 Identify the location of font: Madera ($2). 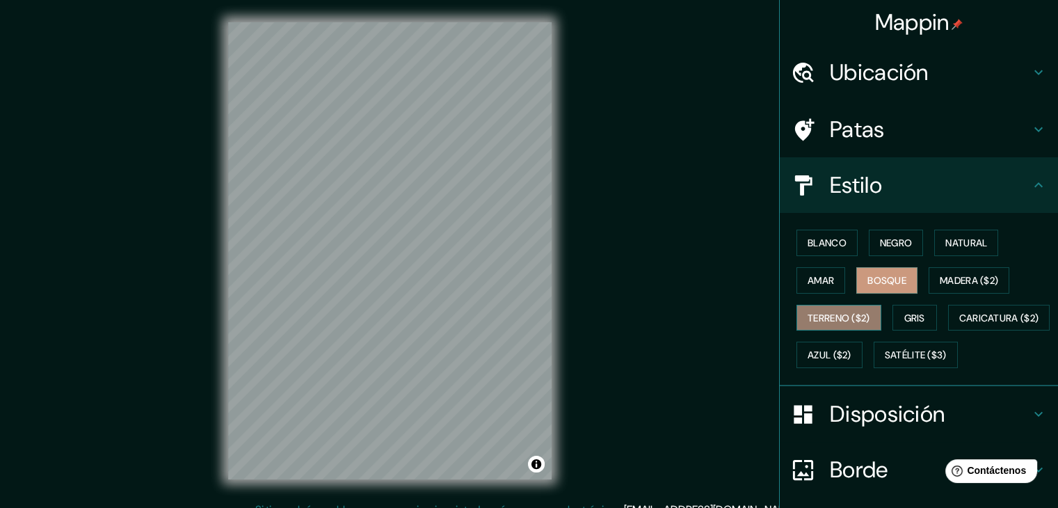
(969, 280).